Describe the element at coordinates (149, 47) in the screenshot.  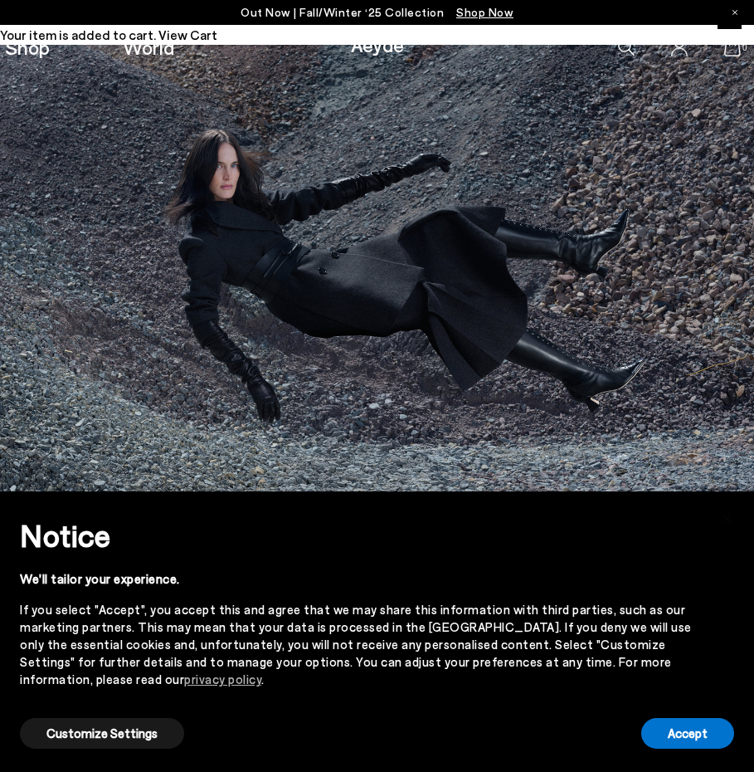
I see `a: World` at that location.